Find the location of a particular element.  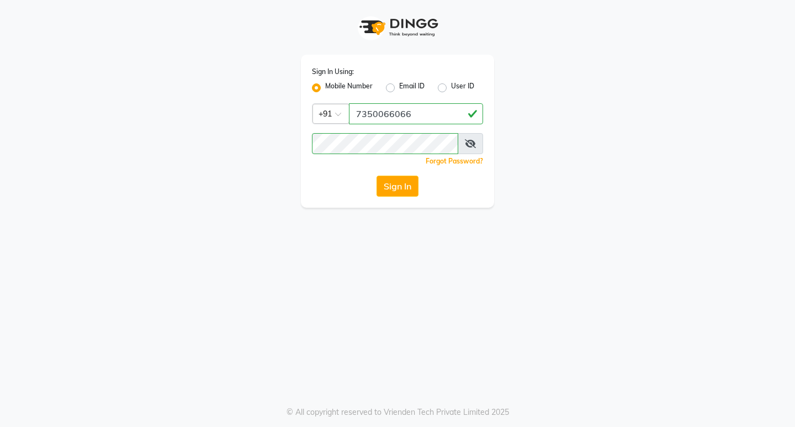

label: Sign In Using: is located at coordinates (333, 72).